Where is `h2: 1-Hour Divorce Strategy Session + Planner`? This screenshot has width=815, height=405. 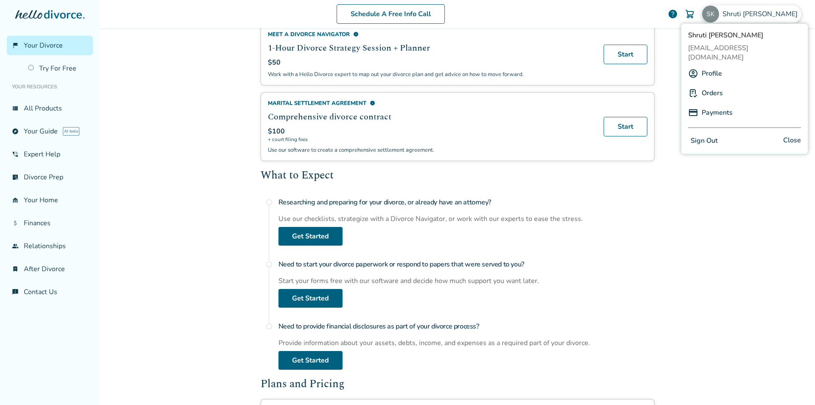
h2: 1-Hour Divorce Strategy Session + Planner is located at coordinates (431, 48).